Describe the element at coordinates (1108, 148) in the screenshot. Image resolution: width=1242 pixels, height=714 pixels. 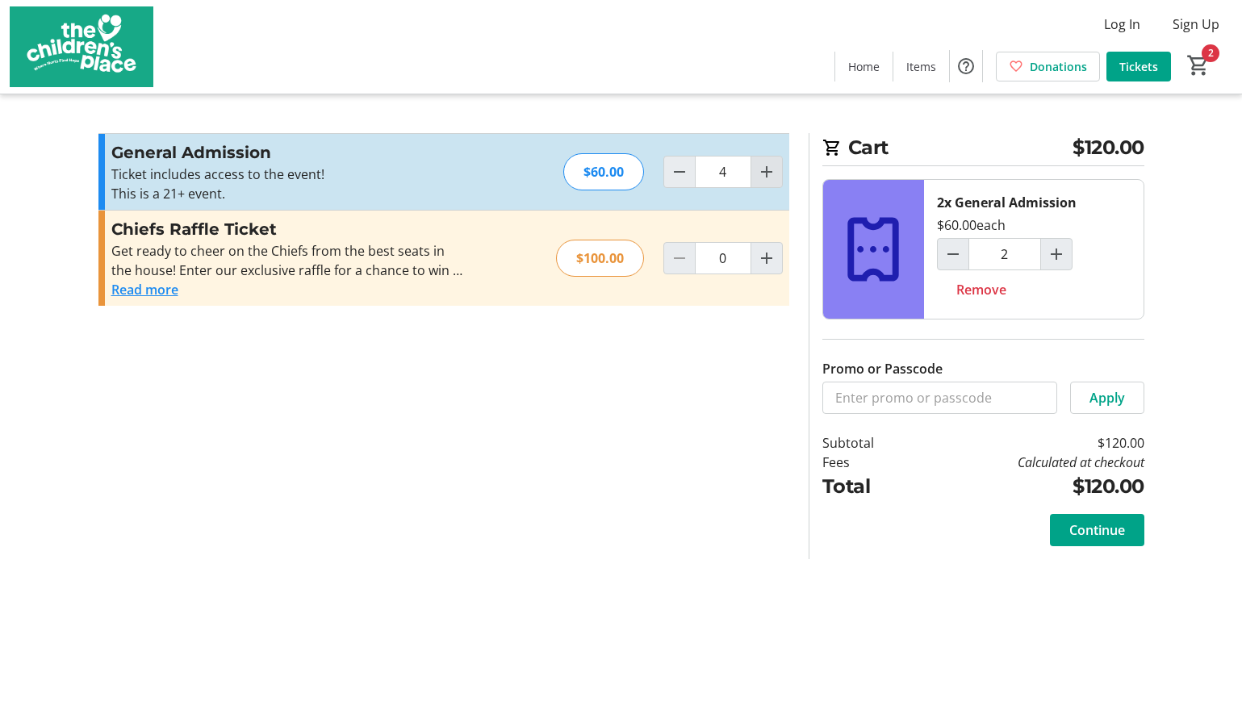
I see `span: $120.00` at that location.